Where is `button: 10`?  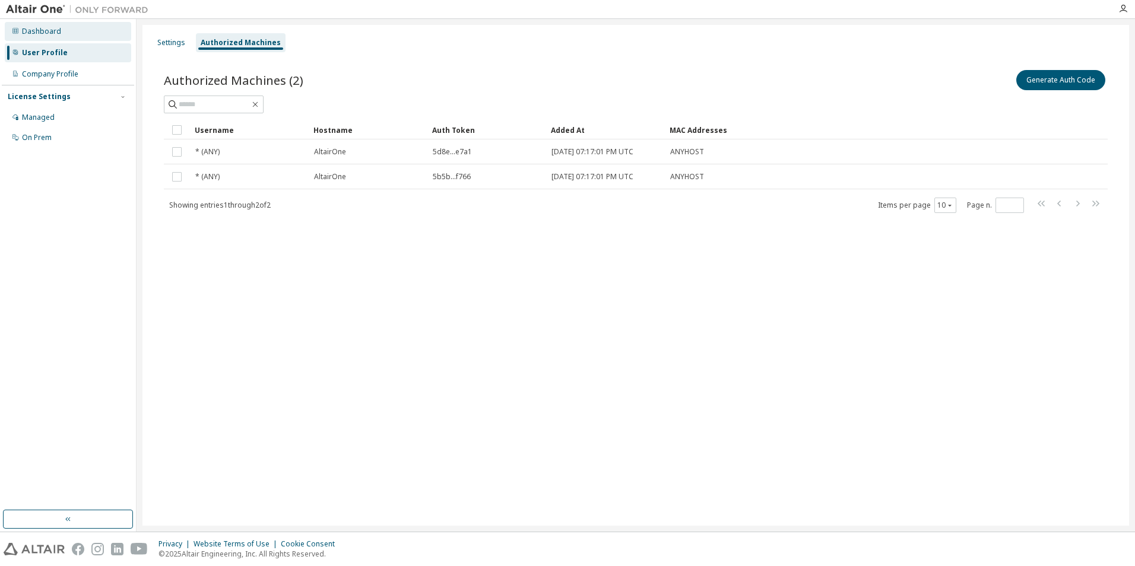
button: 10 is located at coordinates (945, 205).